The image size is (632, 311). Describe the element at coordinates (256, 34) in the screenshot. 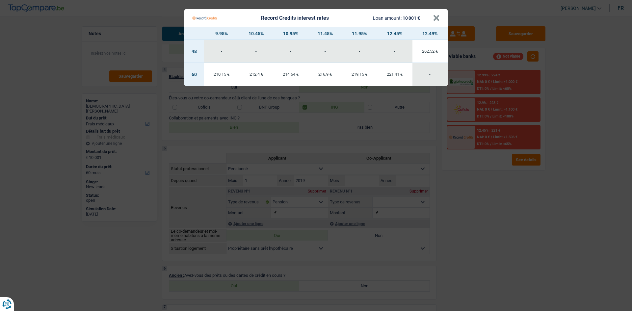

I see `th: 10.45%` at that location.